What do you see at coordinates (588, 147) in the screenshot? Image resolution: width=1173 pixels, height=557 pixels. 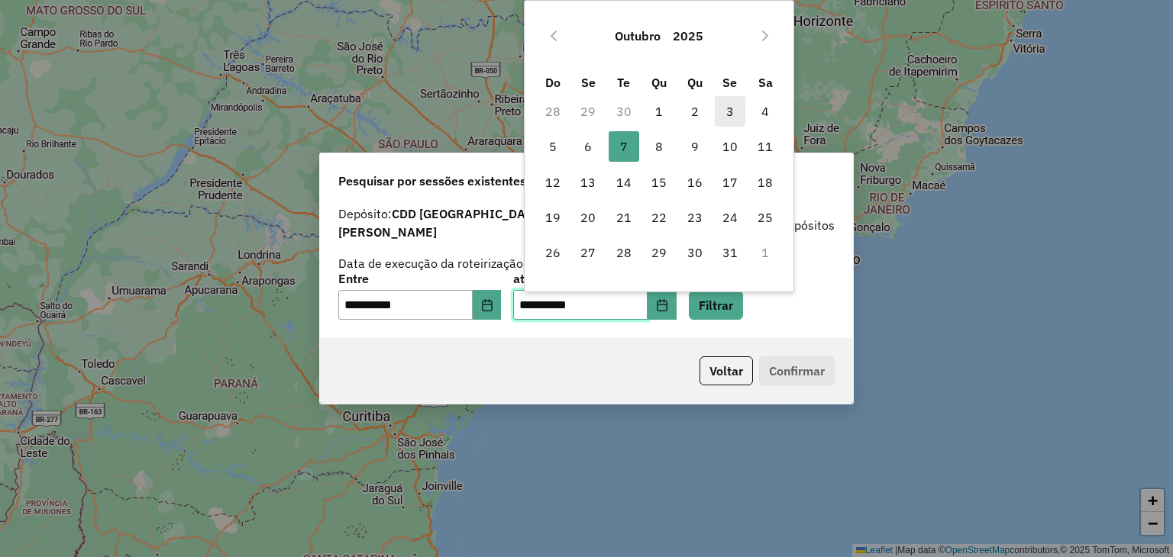 I see `span: 6` at bounding box center [588, 147].